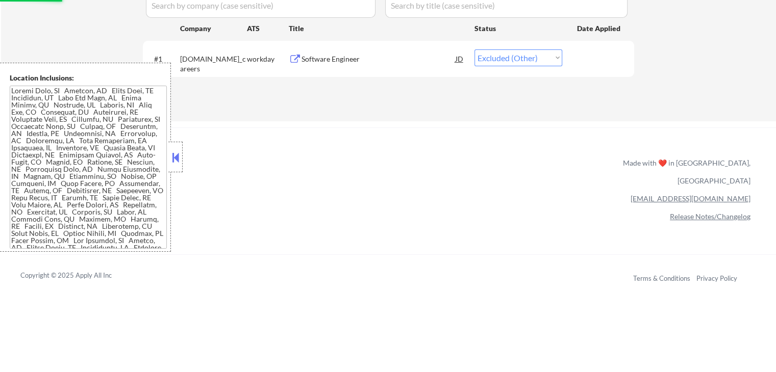 The image size is (776, 372). Describe the element at coordinates (163, 59) in the screenshot. I see `div: #1` at that location.